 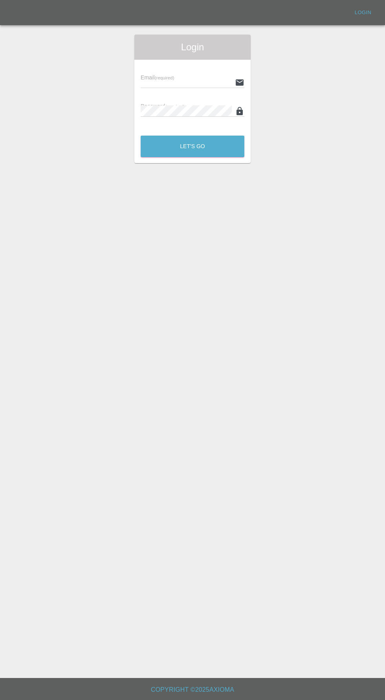 What do you see at coordinates (193, 146) in the screenshot?
I see `button: Let's Go` at bounding box center [193, 146].